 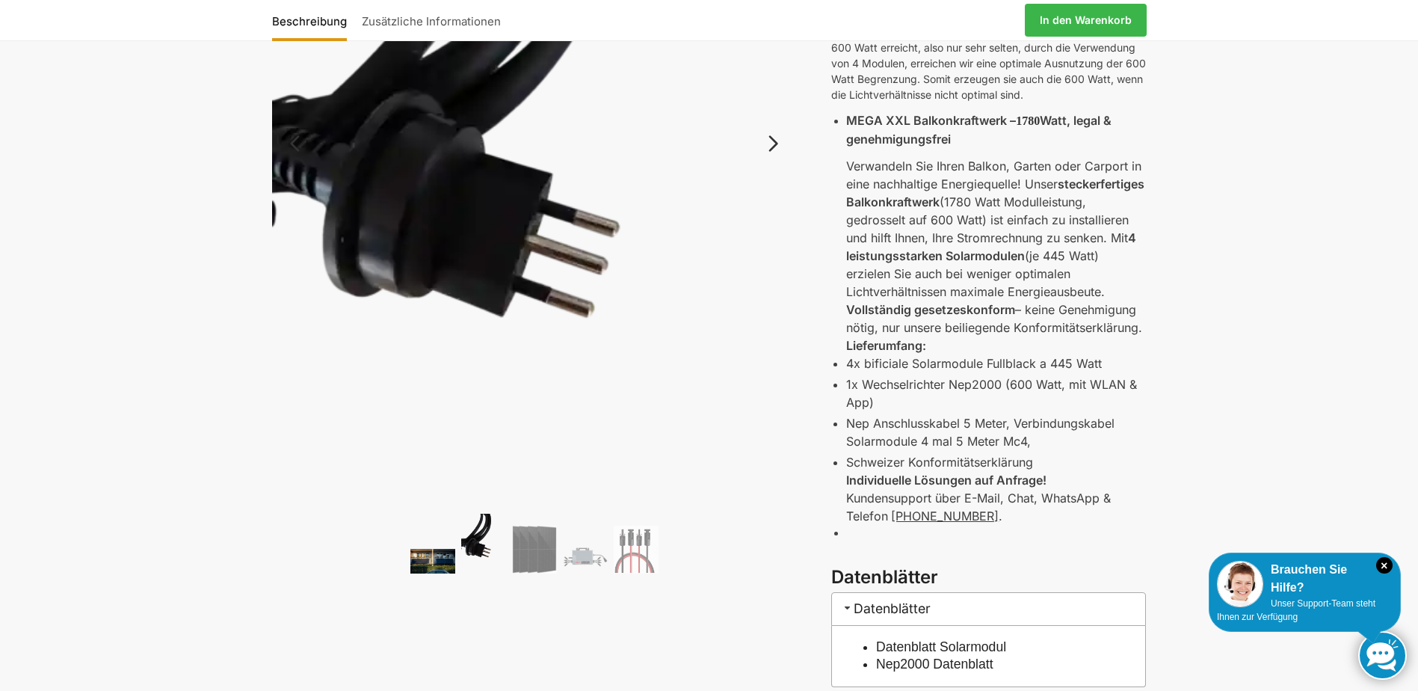 What do you see at coordinates (996, 318) in the screenshot?
I see `p: – keine Genehmigung nötig, nur unsere beiliegende Konformitätserklärung.` at bounding box center [996, 318].